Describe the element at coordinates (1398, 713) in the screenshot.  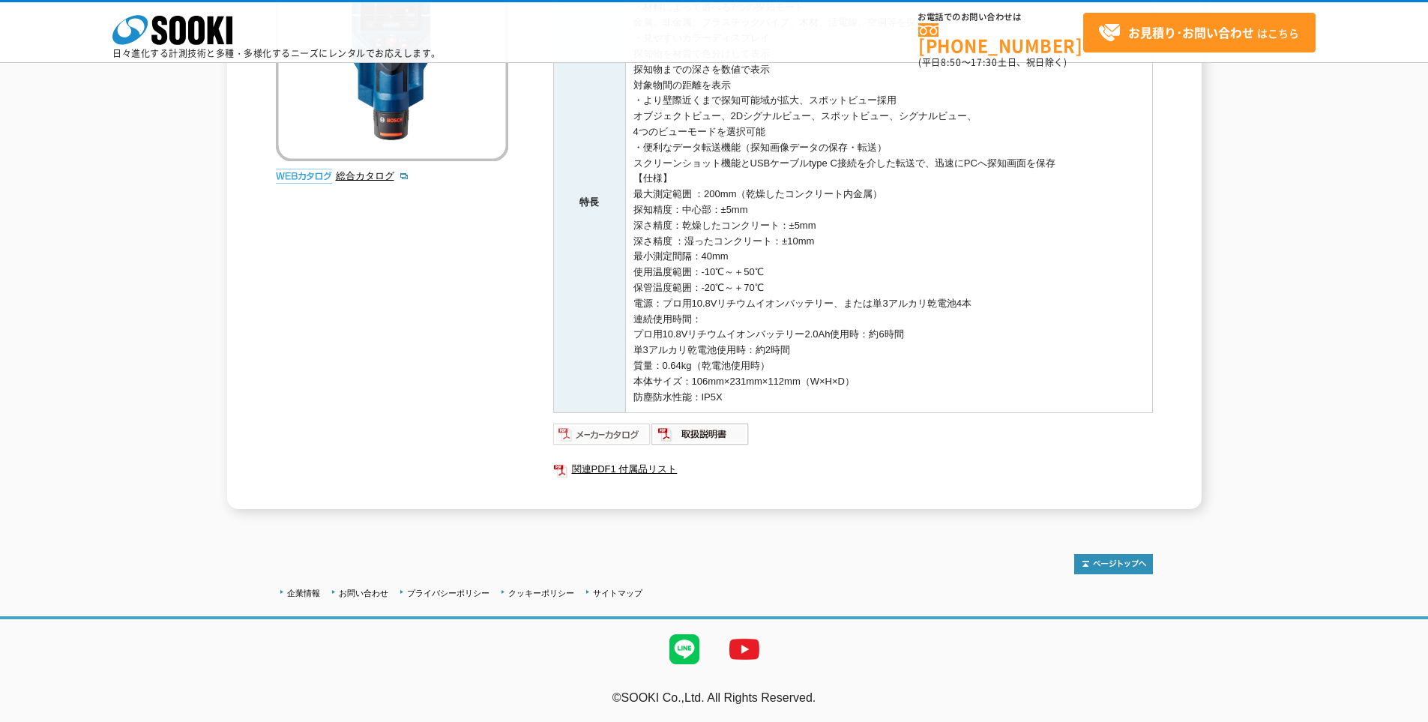
I see `a: テストMail` at that location.